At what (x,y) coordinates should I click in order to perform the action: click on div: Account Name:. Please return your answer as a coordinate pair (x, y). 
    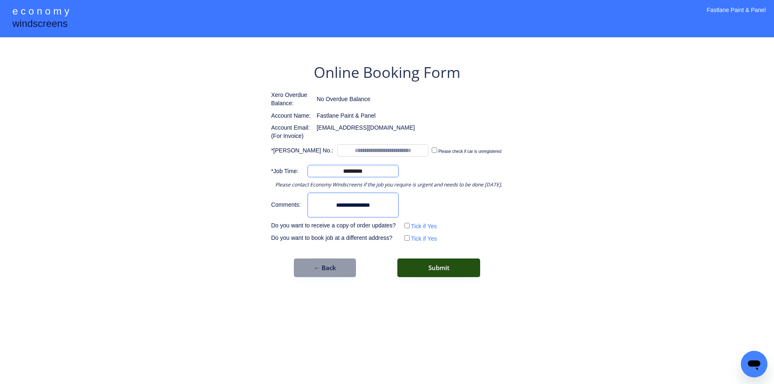
    Looking at the image, I should click on (292, 116).